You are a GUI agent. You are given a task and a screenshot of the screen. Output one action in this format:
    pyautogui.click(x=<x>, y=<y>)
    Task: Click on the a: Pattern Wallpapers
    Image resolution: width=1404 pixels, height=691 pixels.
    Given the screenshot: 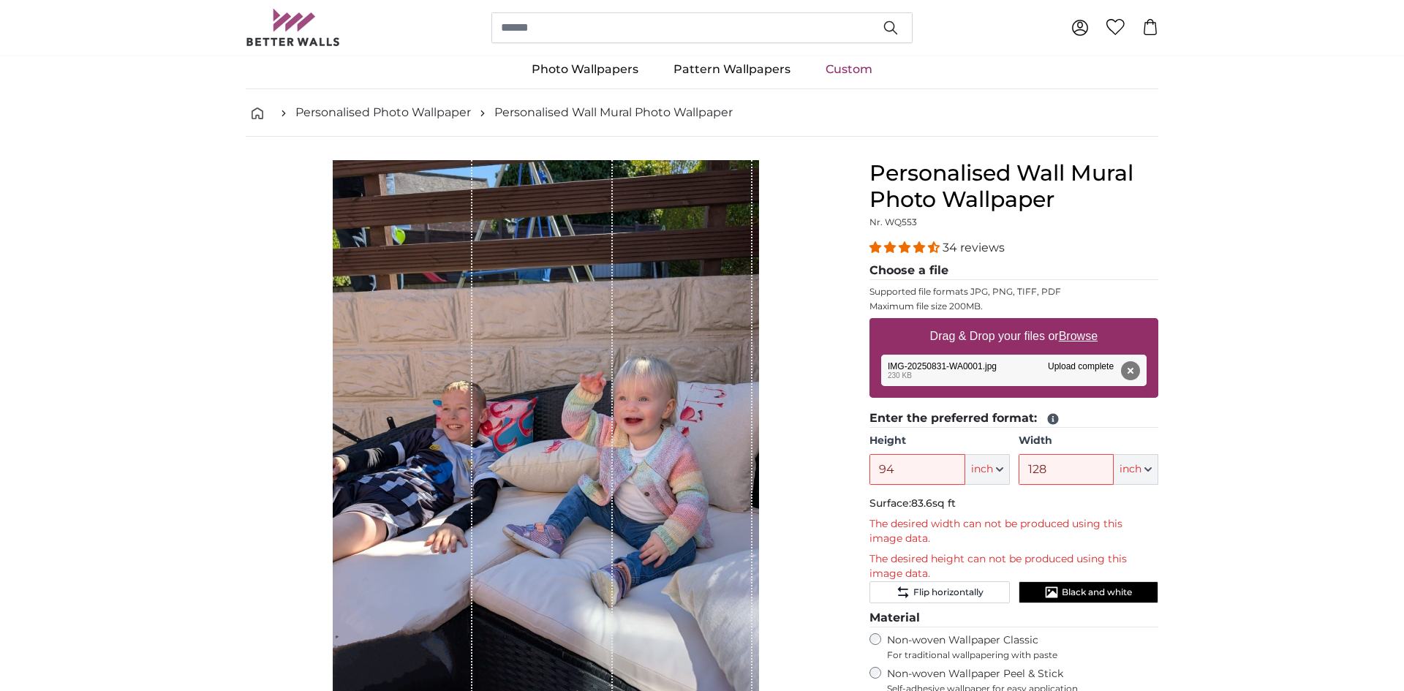 What is the action you would take?
    pyautogui.click(x=732, y=69)
    